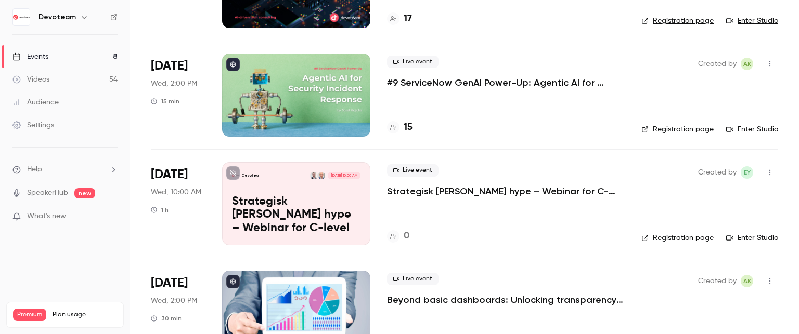  I want to click on h6: Devoteam, so click(57, 17).